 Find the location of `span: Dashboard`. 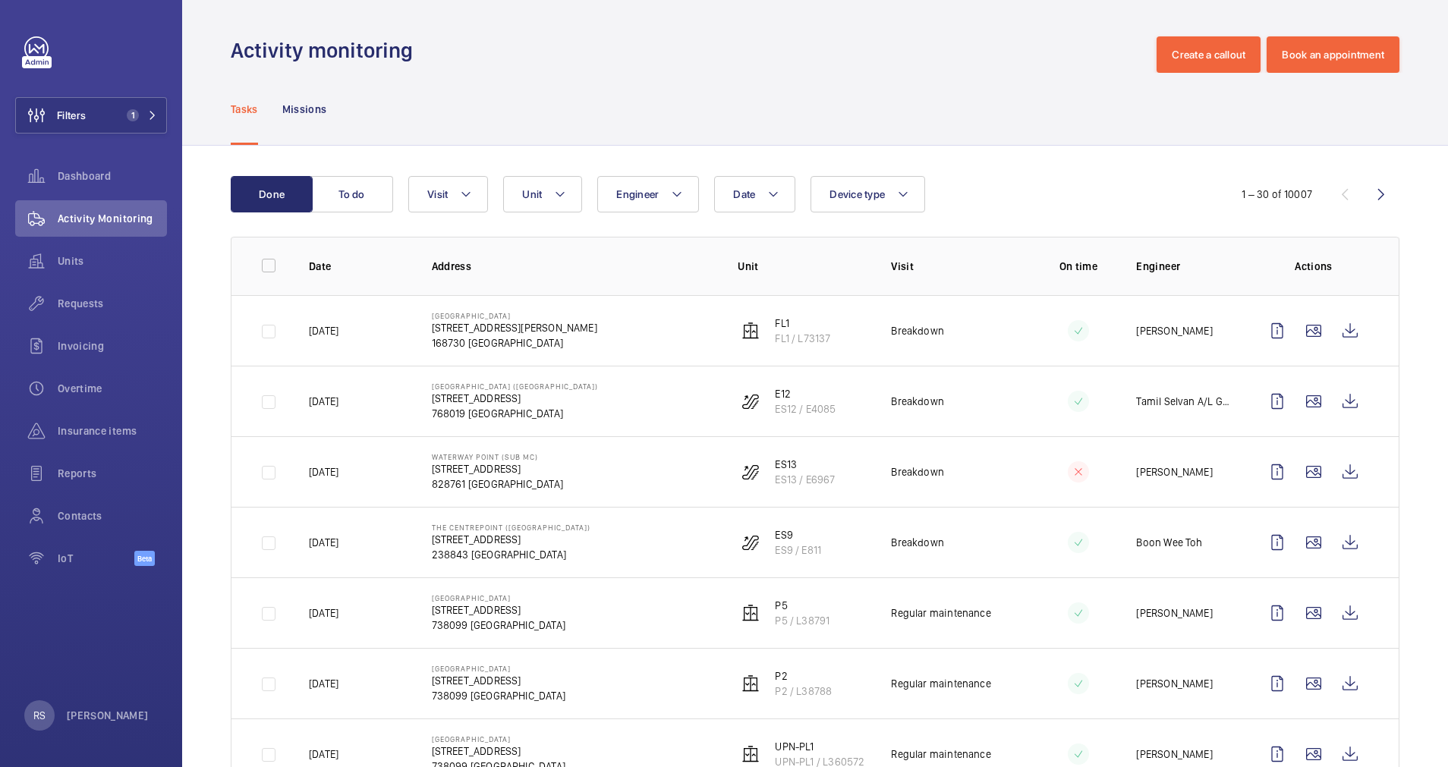

span: Dashboard is located at coordinates (112, 176).